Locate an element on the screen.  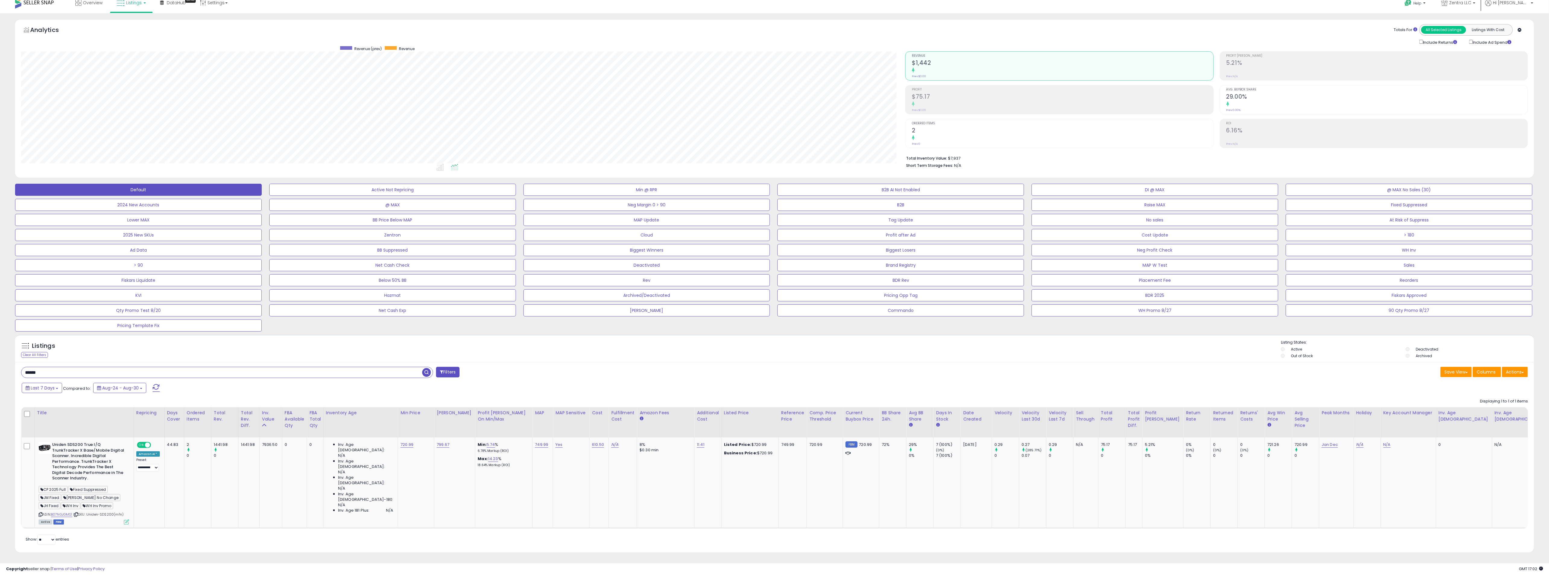
small: Avg BB Share. is located at coordinates (910, 425).